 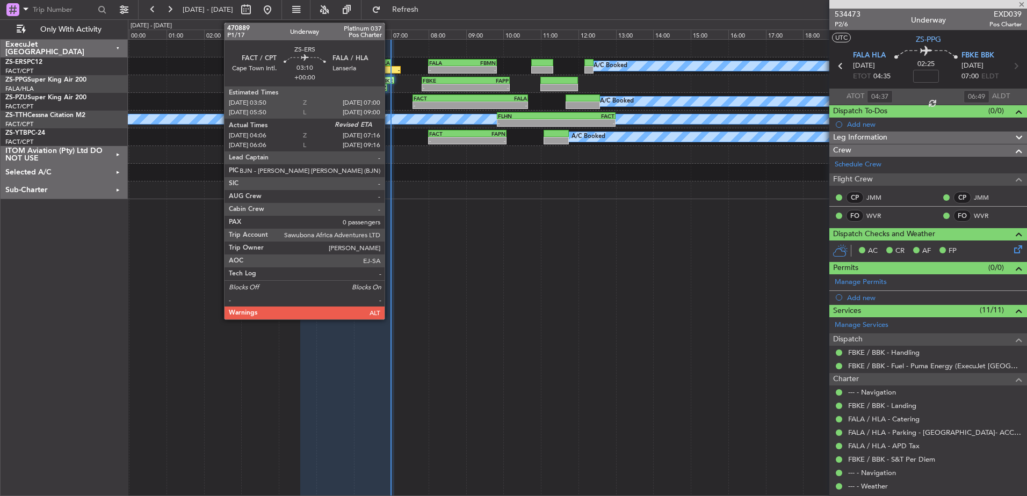 What do you see at coordinates (991, 310) in the screenshot?
I see `span: (11/11)` at bounding box center [991, 310].